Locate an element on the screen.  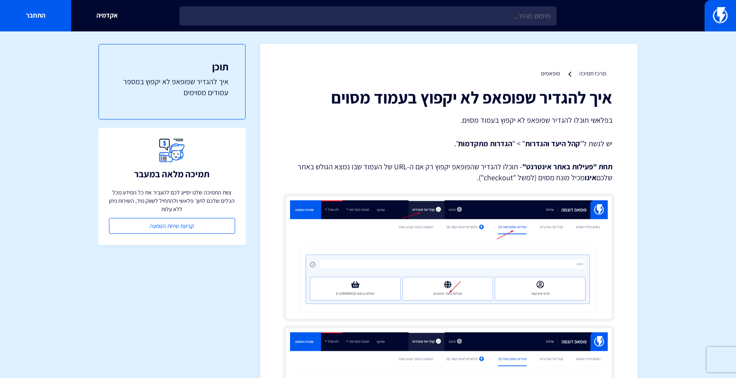
strong: תחת "פעילות באתר אינטרנט" is located at coordinates (567, 166).